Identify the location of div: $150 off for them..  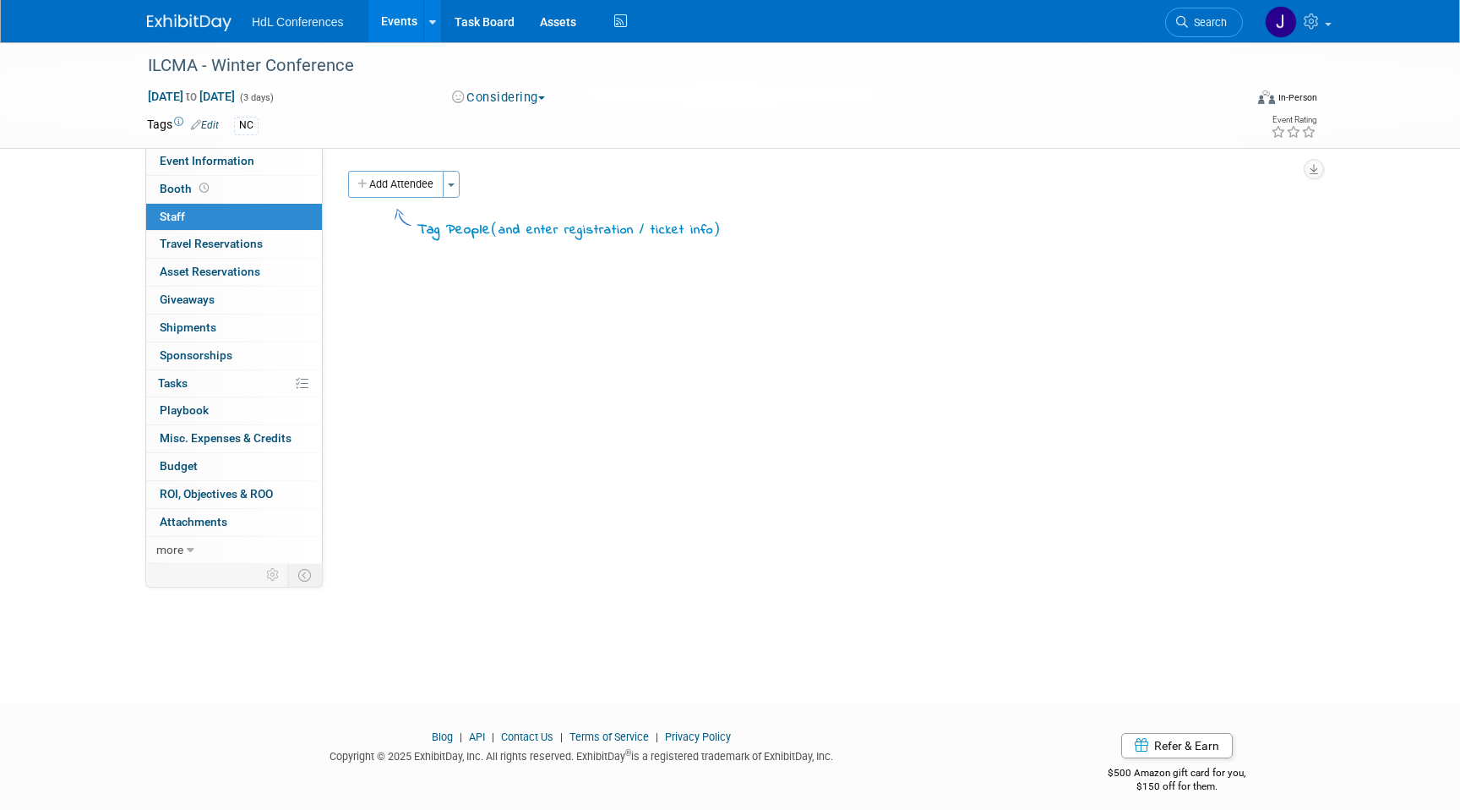
(1177, 786).